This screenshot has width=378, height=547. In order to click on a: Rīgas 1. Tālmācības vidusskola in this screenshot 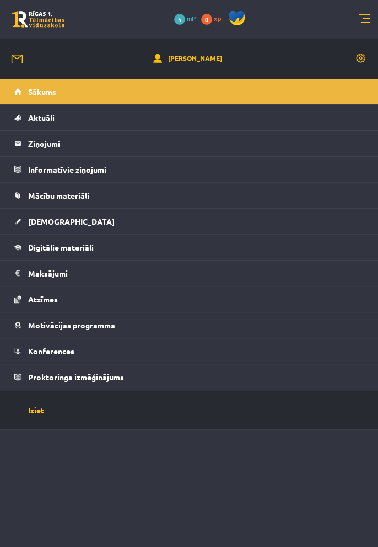, I will do `click(38, 19)`.